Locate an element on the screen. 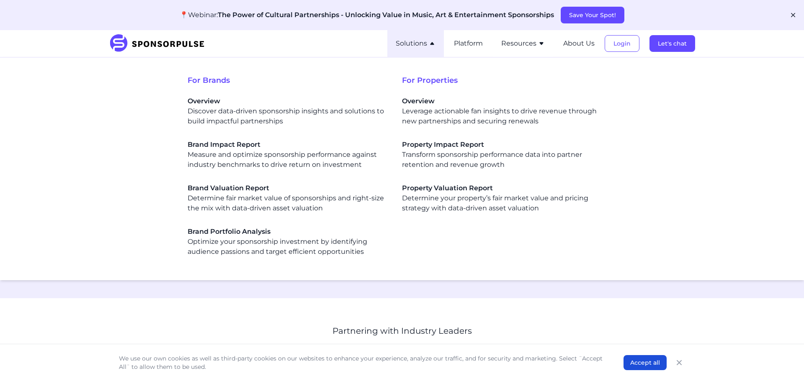 Image resolution: width=804 pixels, height=381 pixels. button: Solutions is located at coordinates (415, 44).